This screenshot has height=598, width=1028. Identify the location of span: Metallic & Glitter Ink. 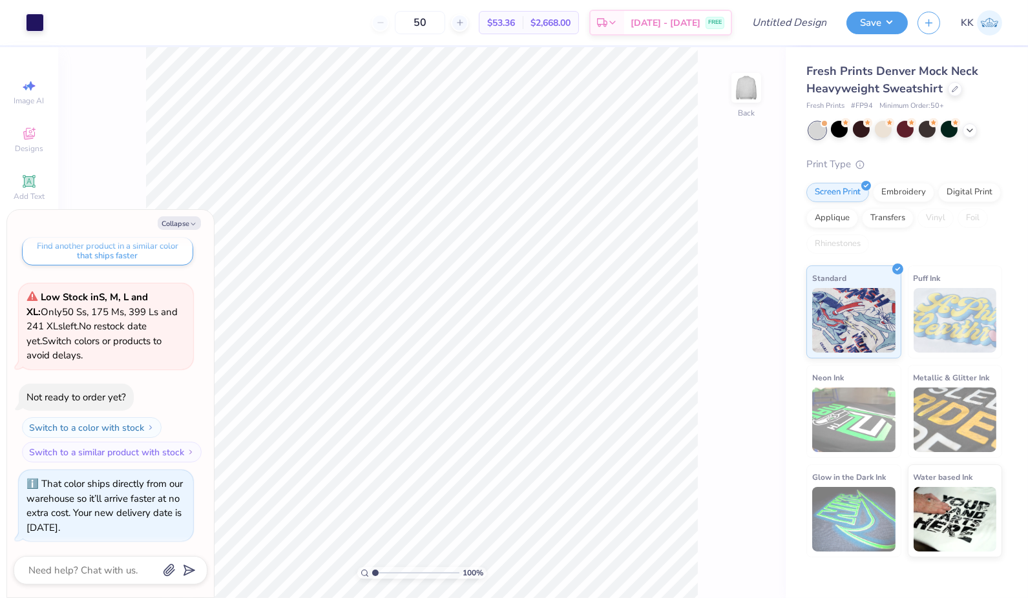
(952, 377).